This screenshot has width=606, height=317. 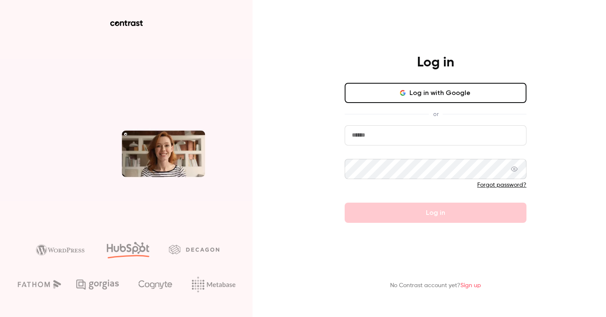 What do you see at coordinates (435, 63) in the screenshot?
I see `h4: Log in` at bounding box center [435, 63].